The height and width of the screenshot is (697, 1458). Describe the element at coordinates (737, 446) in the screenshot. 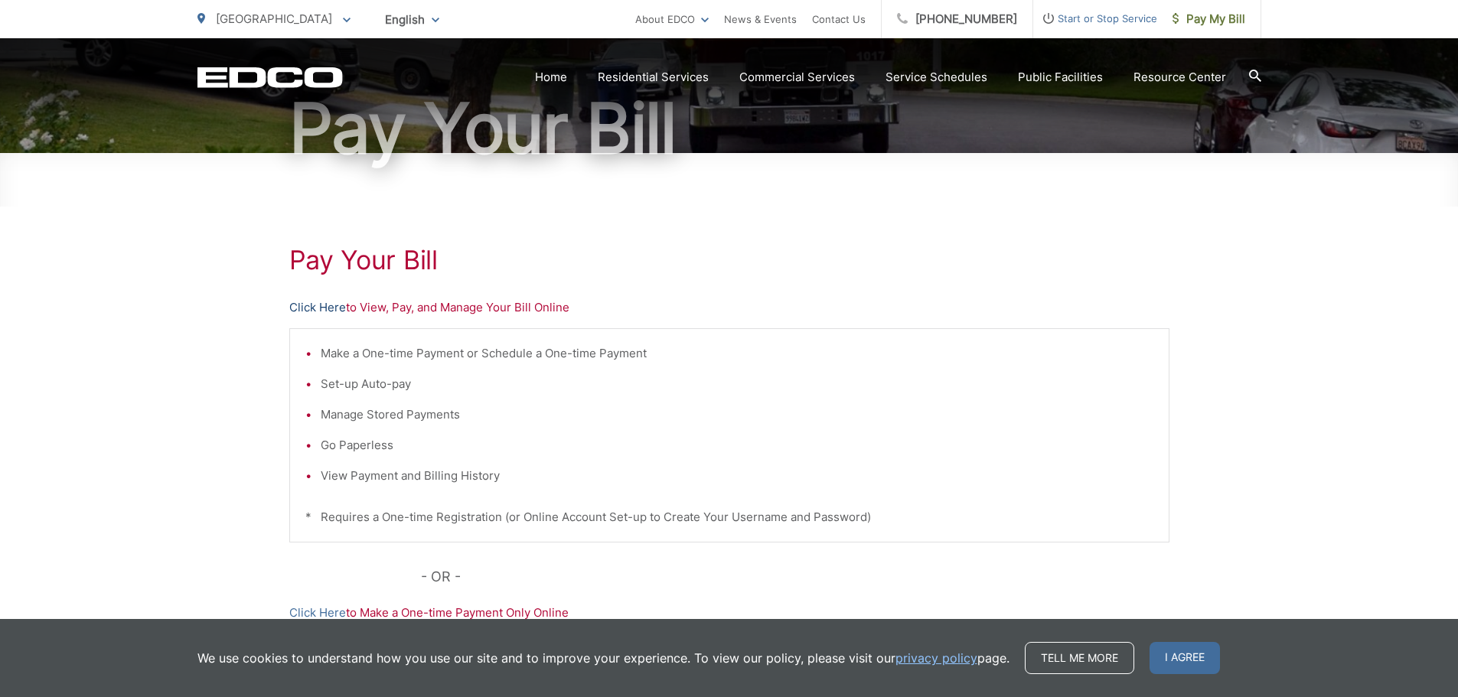

I see `li: Go Paperless` at that location.